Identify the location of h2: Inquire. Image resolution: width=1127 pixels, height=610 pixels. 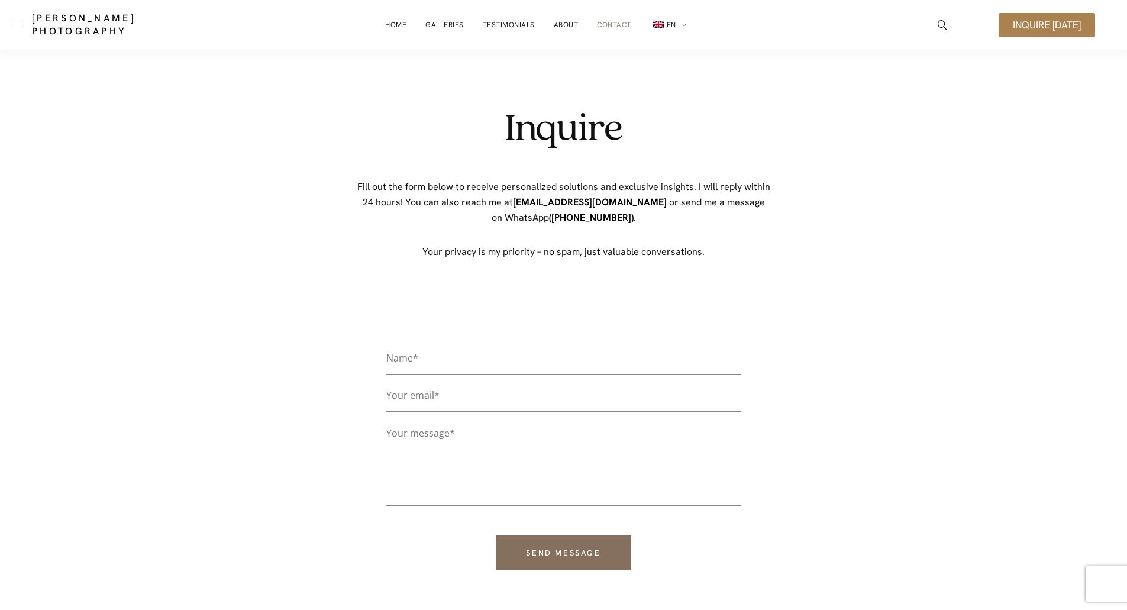
(564, 129).